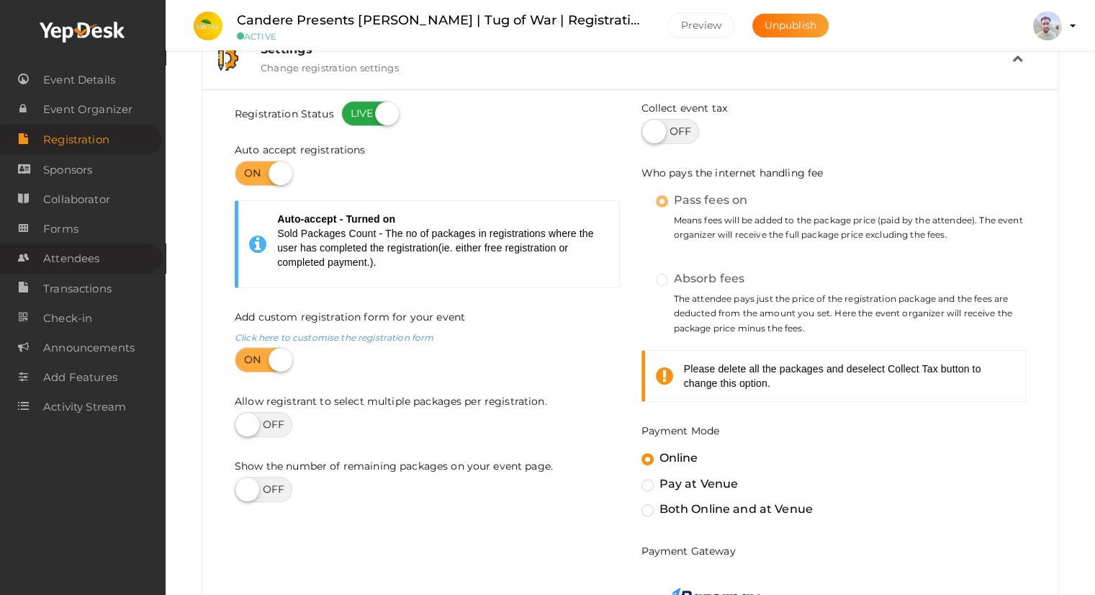 The height and width of the screenshot is (595, 1095). Describe the element at coordinates (60, 229) in the screenshot. I see `span: Forms` at that location.